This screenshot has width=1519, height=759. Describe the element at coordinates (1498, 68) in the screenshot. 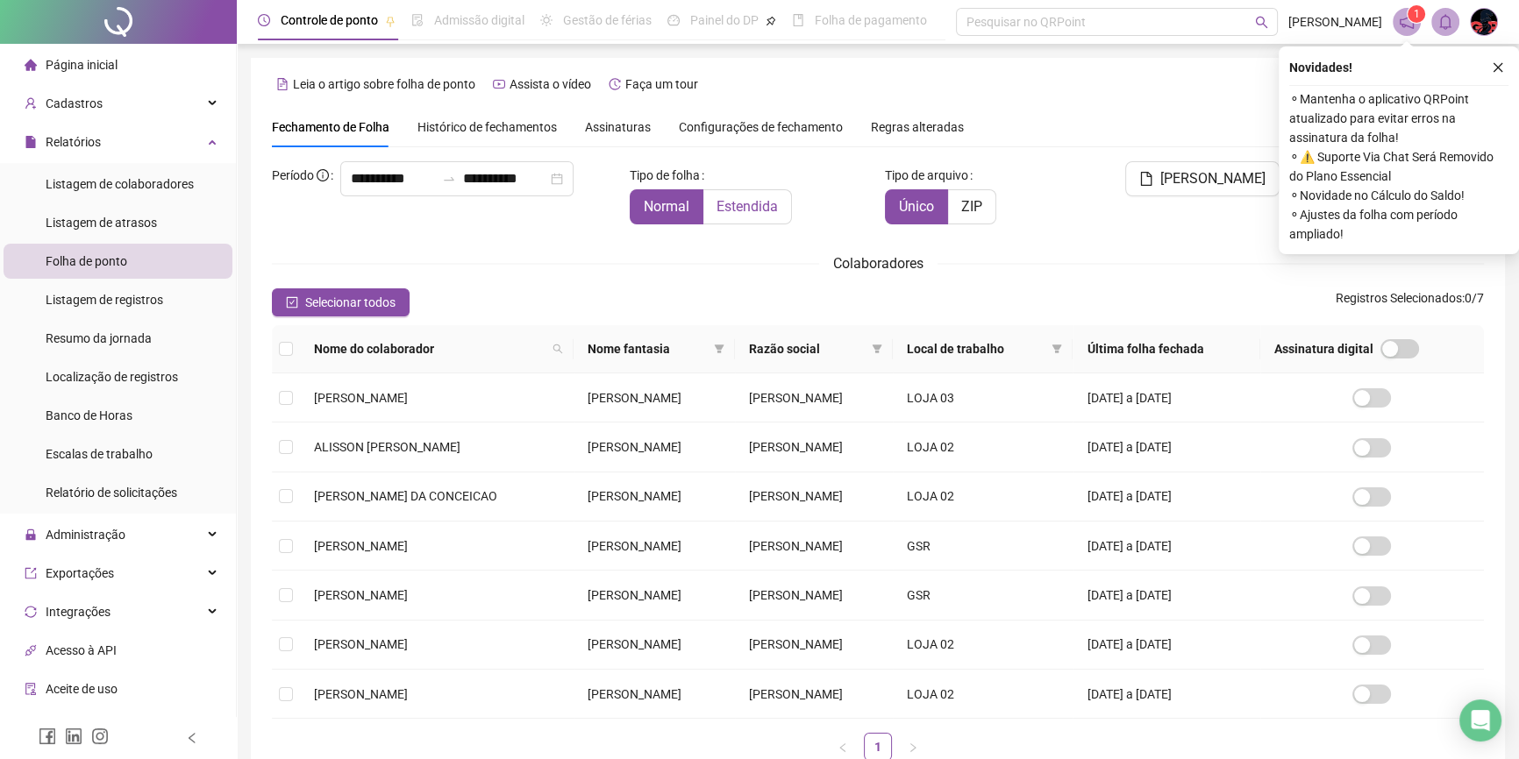

I see `span: close` at that location.